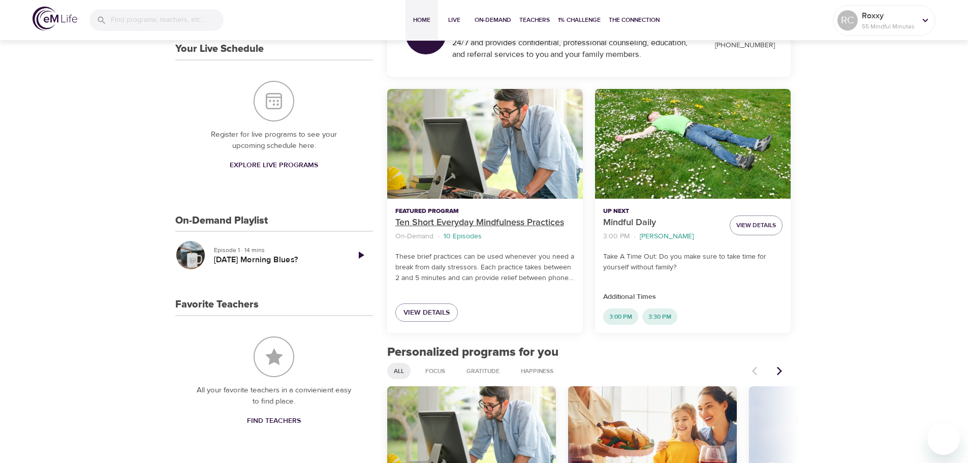 The width and height of the screenshot is (968, 463). Describe the element at coordinates (274, 421) in the screenshot. I see `span: Find Teachers` at that location.